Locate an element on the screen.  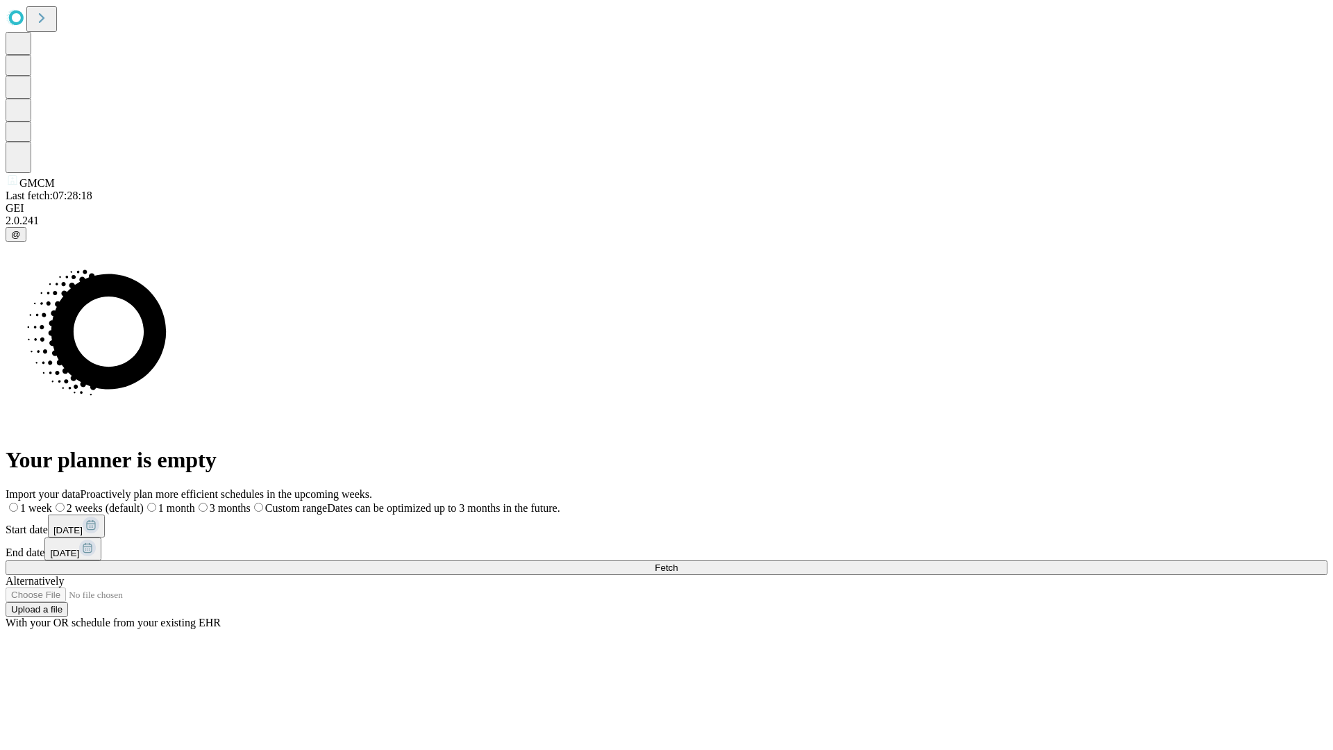
span: Custom range is located at coordinates (296, 507).